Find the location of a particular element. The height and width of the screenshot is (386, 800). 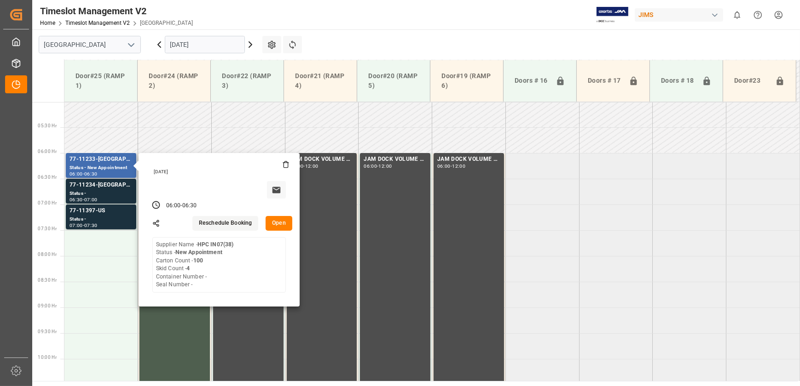

span: 09:30 Hr is located at coordinates (47, 332).